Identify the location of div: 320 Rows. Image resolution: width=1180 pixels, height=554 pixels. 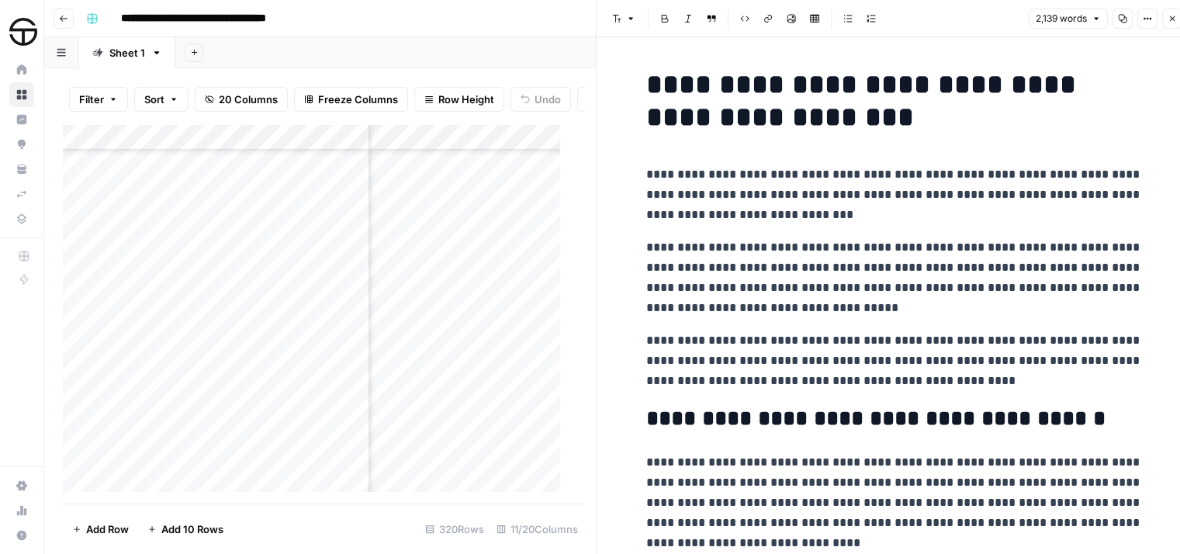
(454, 529).